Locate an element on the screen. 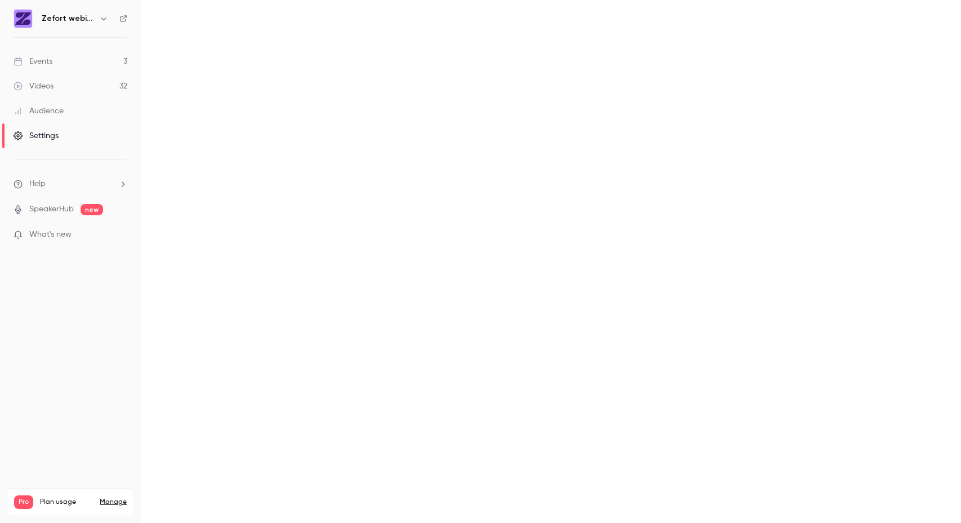 This screenshot has height=523, width=961. div: Settings is located at coordinates (36, 136).